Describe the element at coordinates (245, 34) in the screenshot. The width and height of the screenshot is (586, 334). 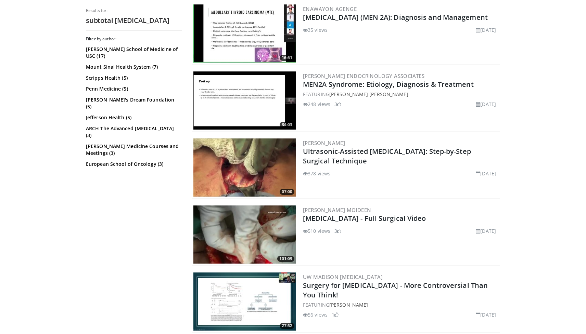
I see `img: c613cceb-eaa5-488c-8b26-a35a51bfeafa.300x170_q85_crop-smart_upscale.jpg` at that location.